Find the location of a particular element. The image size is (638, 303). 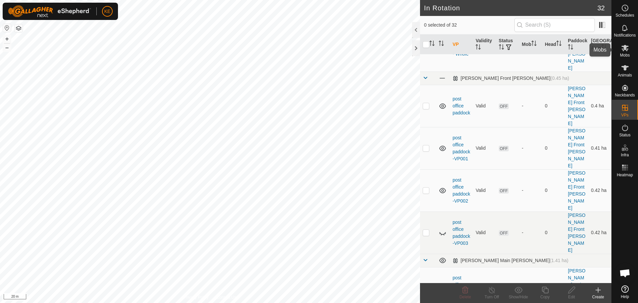

a: Contact Us is located at coordinates (226, 297).